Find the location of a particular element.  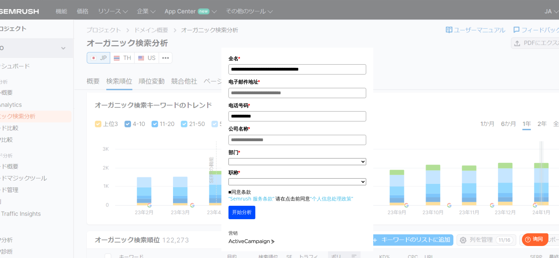

font: “Semrush 服务条款” is located at coordinates (251, 198).